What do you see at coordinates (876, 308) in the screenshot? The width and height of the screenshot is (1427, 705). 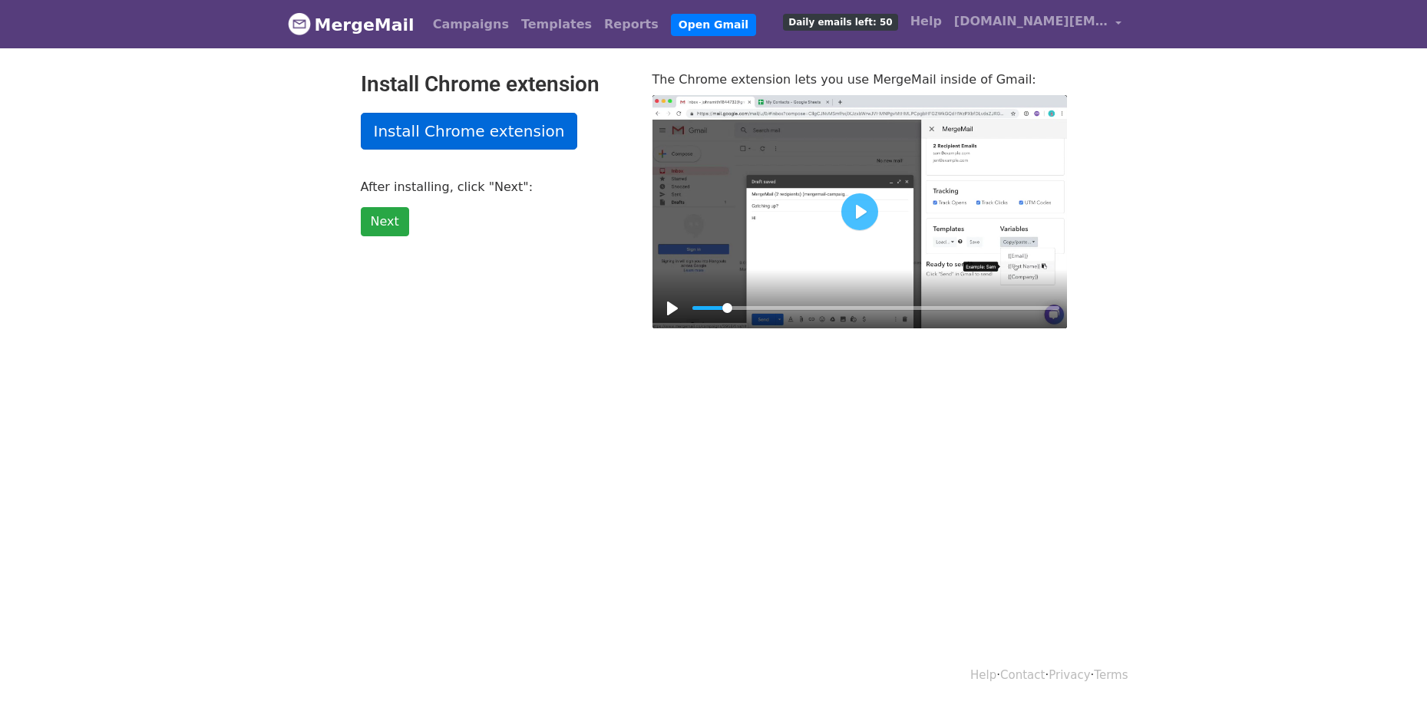 I see `input: Seek` at bounding box center [876, 308].